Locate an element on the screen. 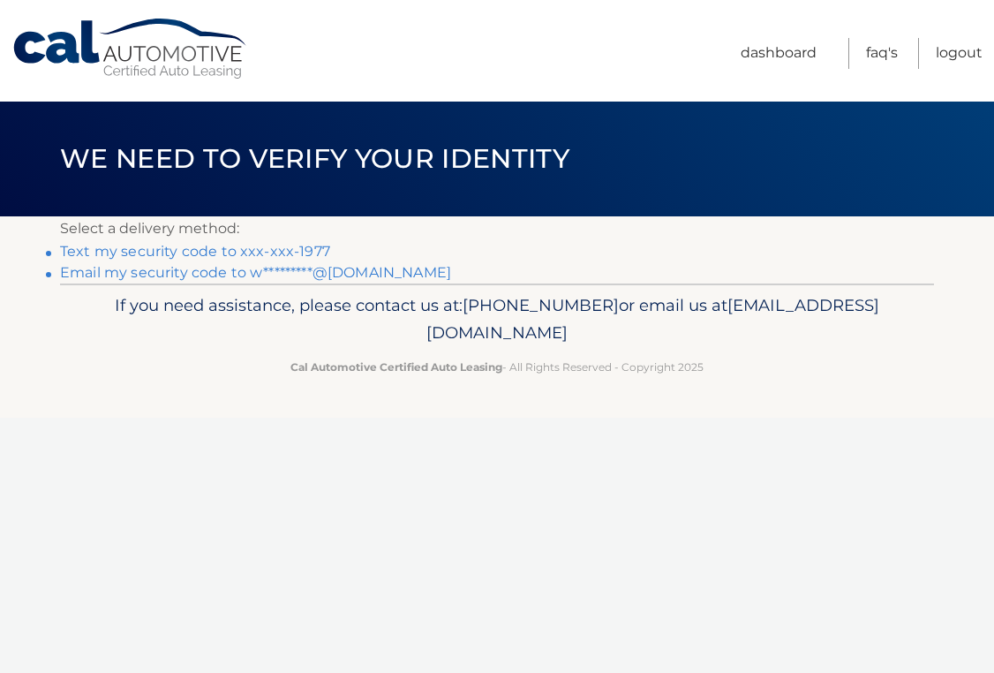  a: Dashboard is located at coordinates (779, 53).